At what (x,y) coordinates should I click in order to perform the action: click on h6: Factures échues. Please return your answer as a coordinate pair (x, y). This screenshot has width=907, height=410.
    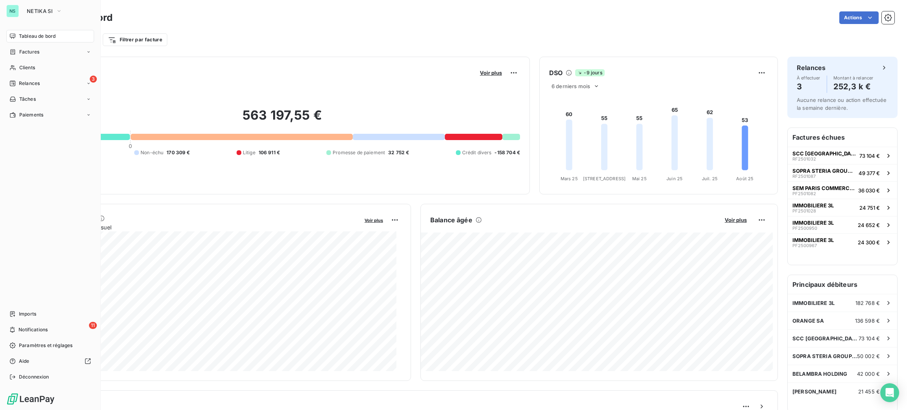
    Looking at the image, I should click on (842, 137).